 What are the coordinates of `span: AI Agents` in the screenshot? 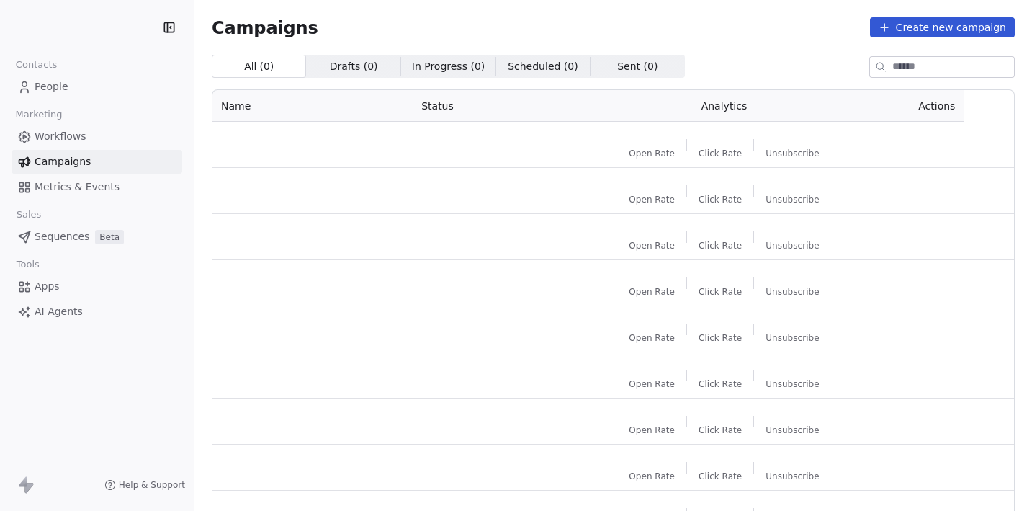 It's located at (58, 311).